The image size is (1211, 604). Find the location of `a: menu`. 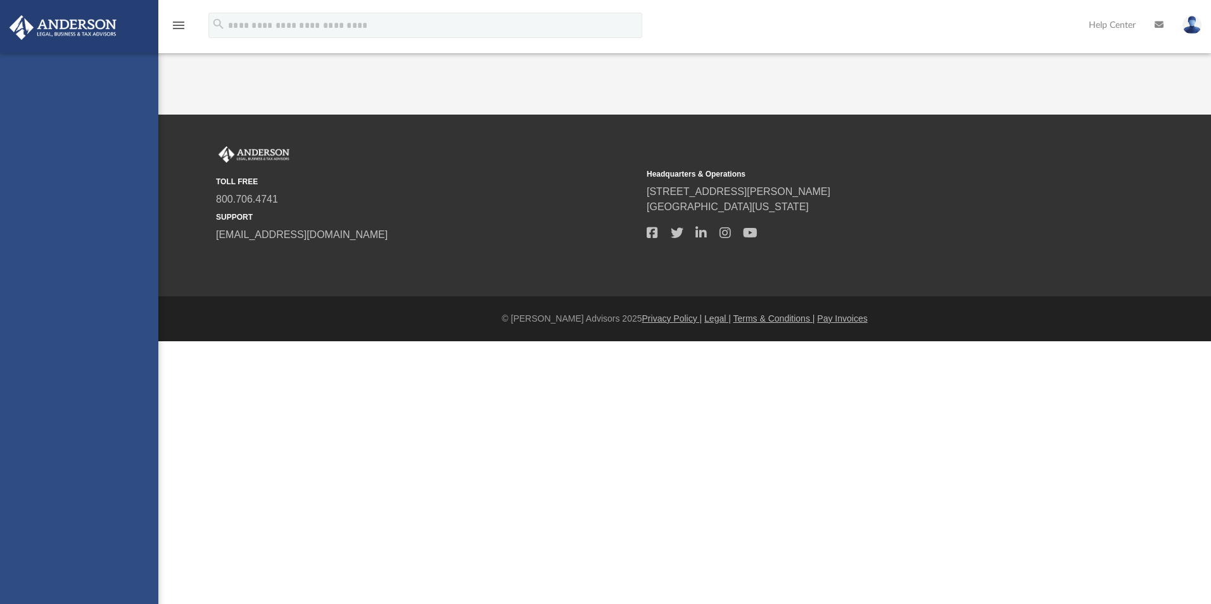

a: menu is located at coordinates (179, 29).